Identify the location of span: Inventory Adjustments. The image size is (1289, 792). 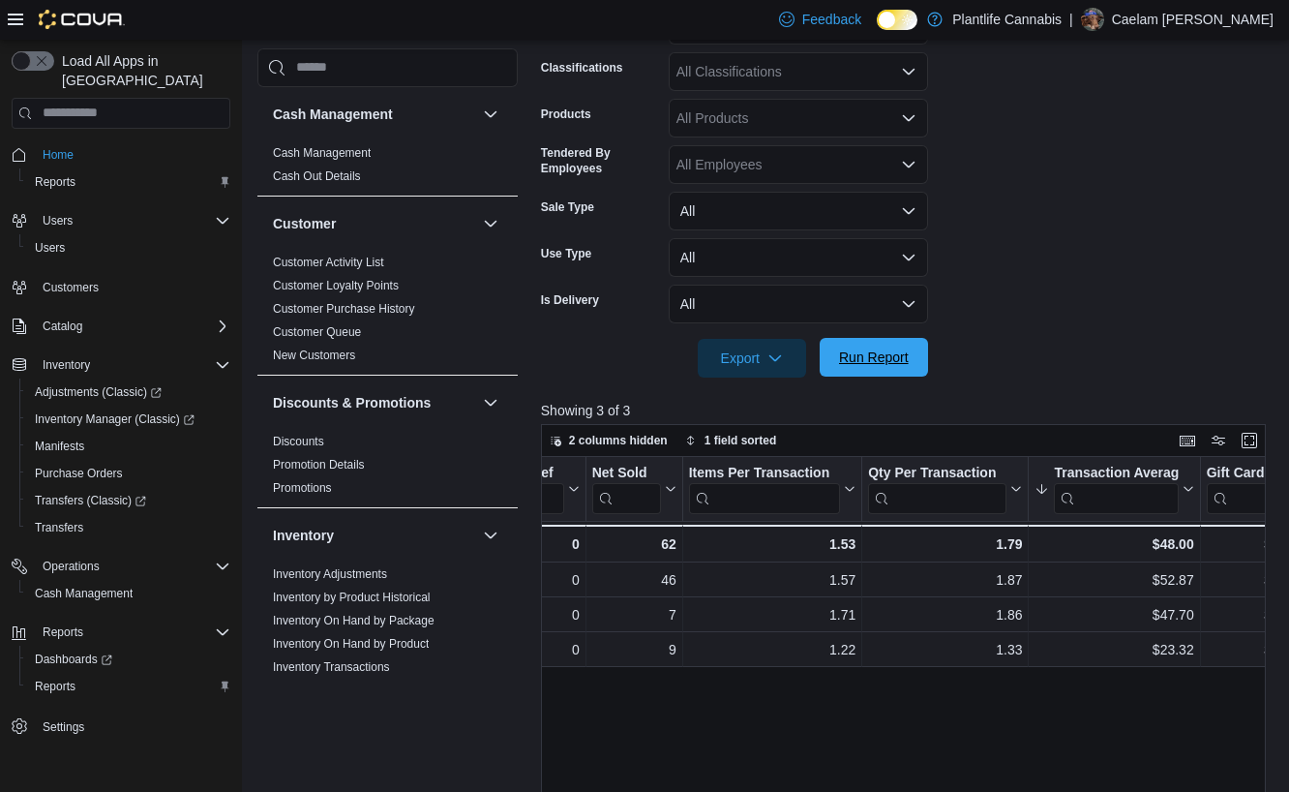
(330, 574).